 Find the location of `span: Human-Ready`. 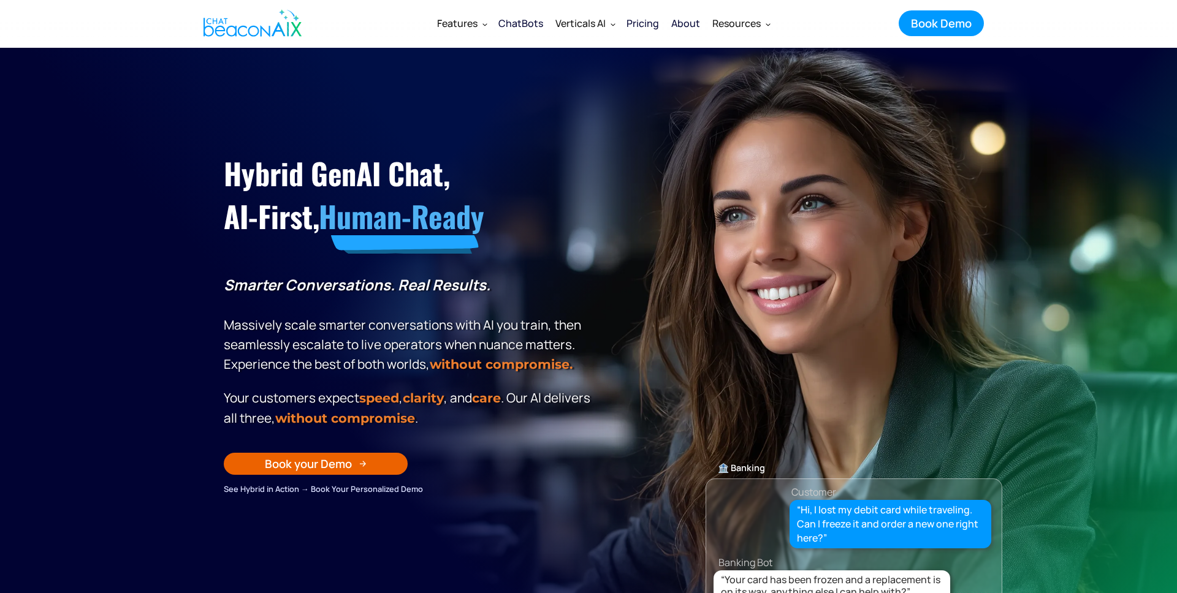

span: Human-Ready is located at coordinates (401, 216).